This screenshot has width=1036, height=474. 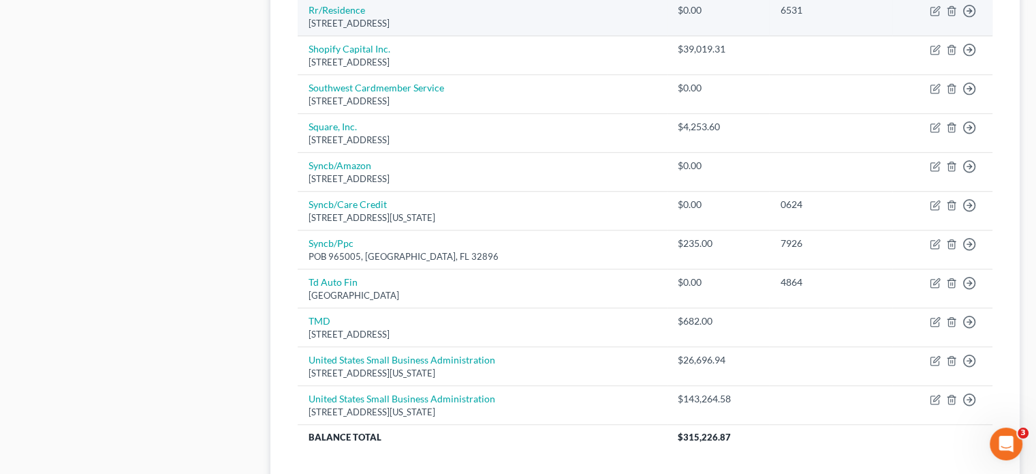 What do you see at coordinates (718, 399) in the screenshot?
I see `div: $143,264.58` at bounding box center [718, 399].